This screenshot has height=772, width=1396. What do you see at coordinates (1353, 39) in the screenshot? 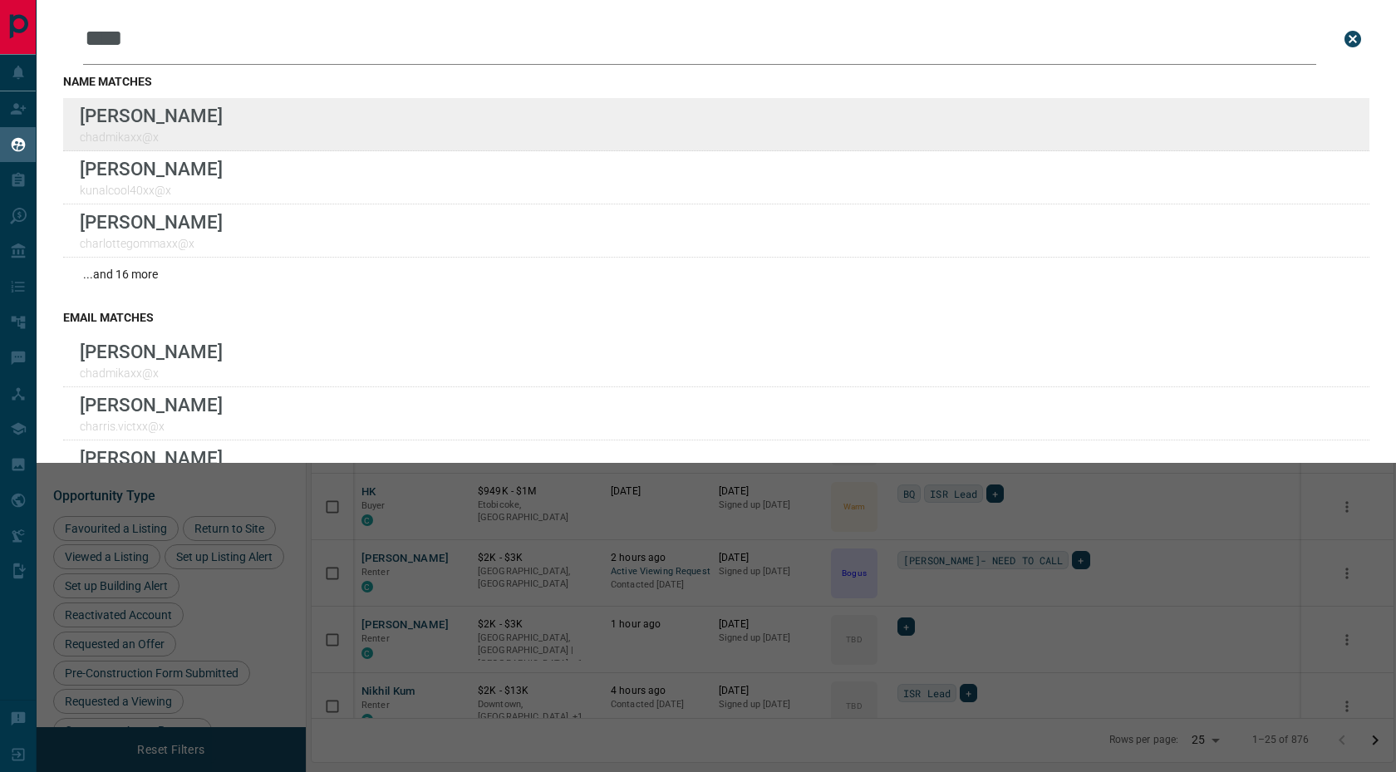
I see `button: close search bar` at bounding box center [1353, 39].